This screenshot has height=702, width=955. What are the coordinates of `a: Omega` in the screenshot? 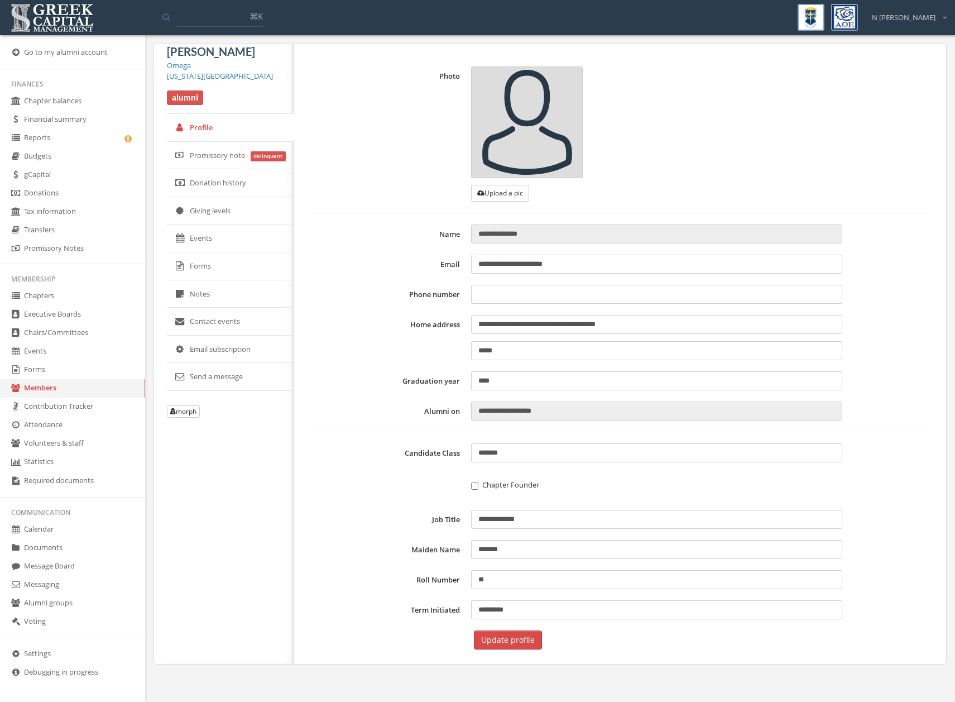 It's located at (179, 65).